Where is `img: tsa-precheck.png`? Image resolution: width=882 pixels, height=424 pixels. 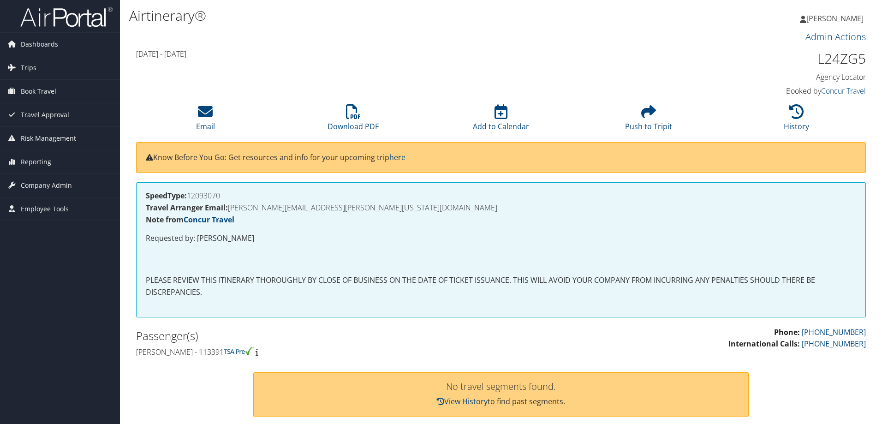 img: tsa-precheck.png is located at coordinates (238, 351).